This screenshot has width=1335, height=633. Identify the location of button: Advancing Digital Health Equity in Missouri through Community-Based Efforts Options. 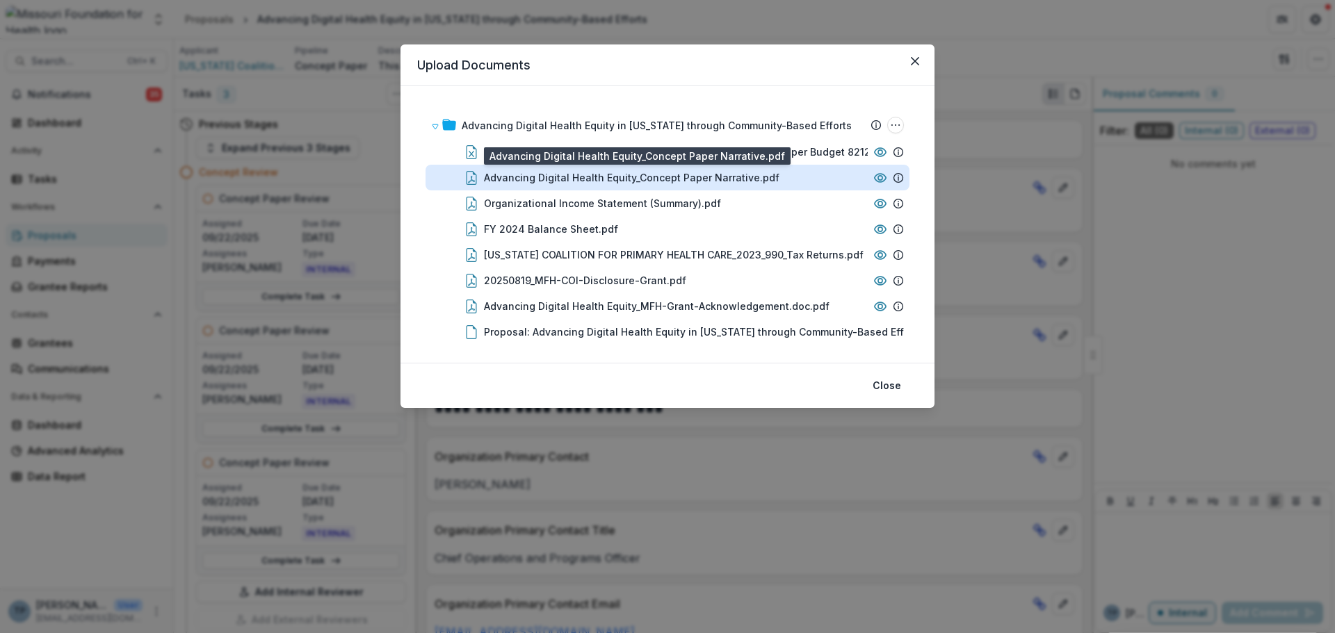
(895, 125).